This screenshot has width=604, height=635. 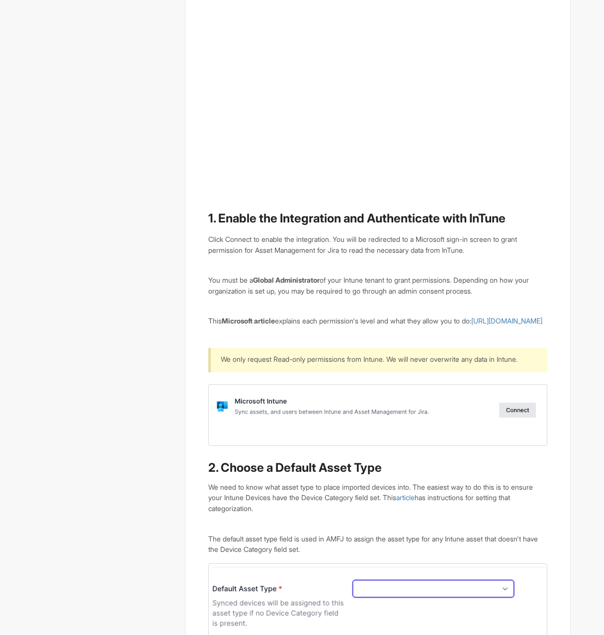 I want to click on img: file-GFTLHMNMdG.png, so click(x=378, y=415).